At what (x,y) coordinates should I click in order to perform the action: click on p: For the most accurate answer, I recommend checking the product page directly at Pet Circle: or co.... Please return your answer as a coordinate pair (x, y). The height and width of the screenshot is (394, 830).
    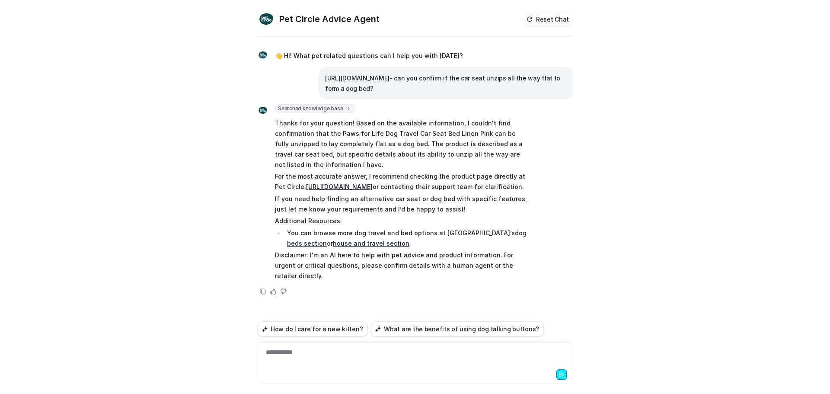
    Looking at the image, I should click on (401, 182).